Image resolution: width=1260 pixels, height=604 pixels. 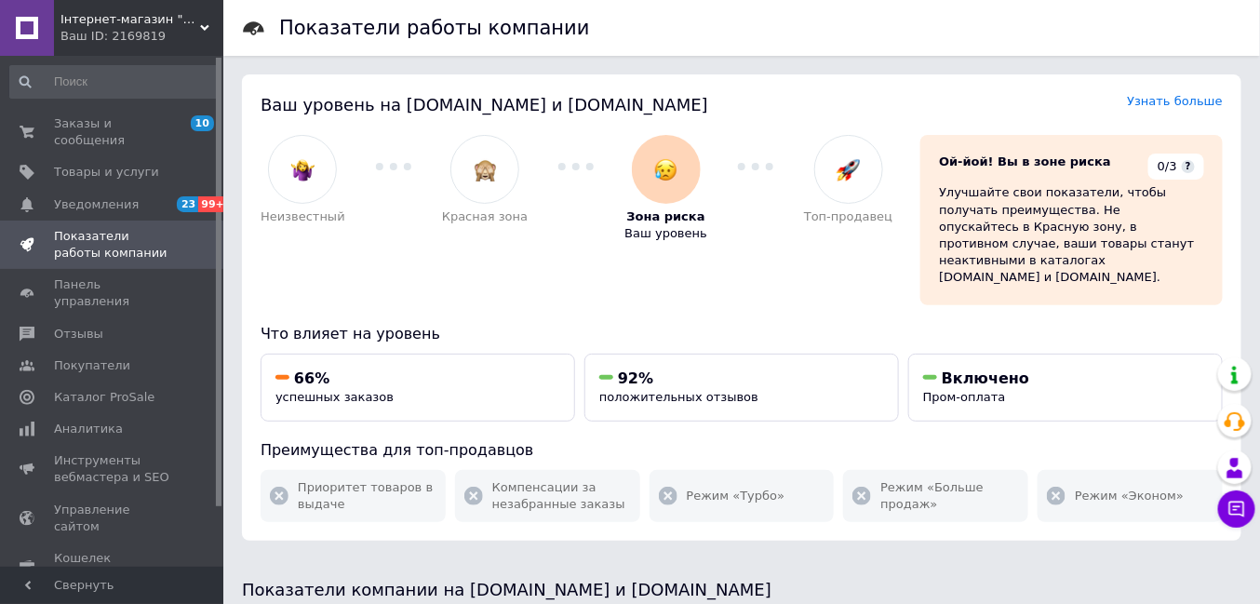 What do you see at coordinates (665, 169) in the screenshot?
I see `img: :disappointed_relieved:` at bounding box center [665, 169].